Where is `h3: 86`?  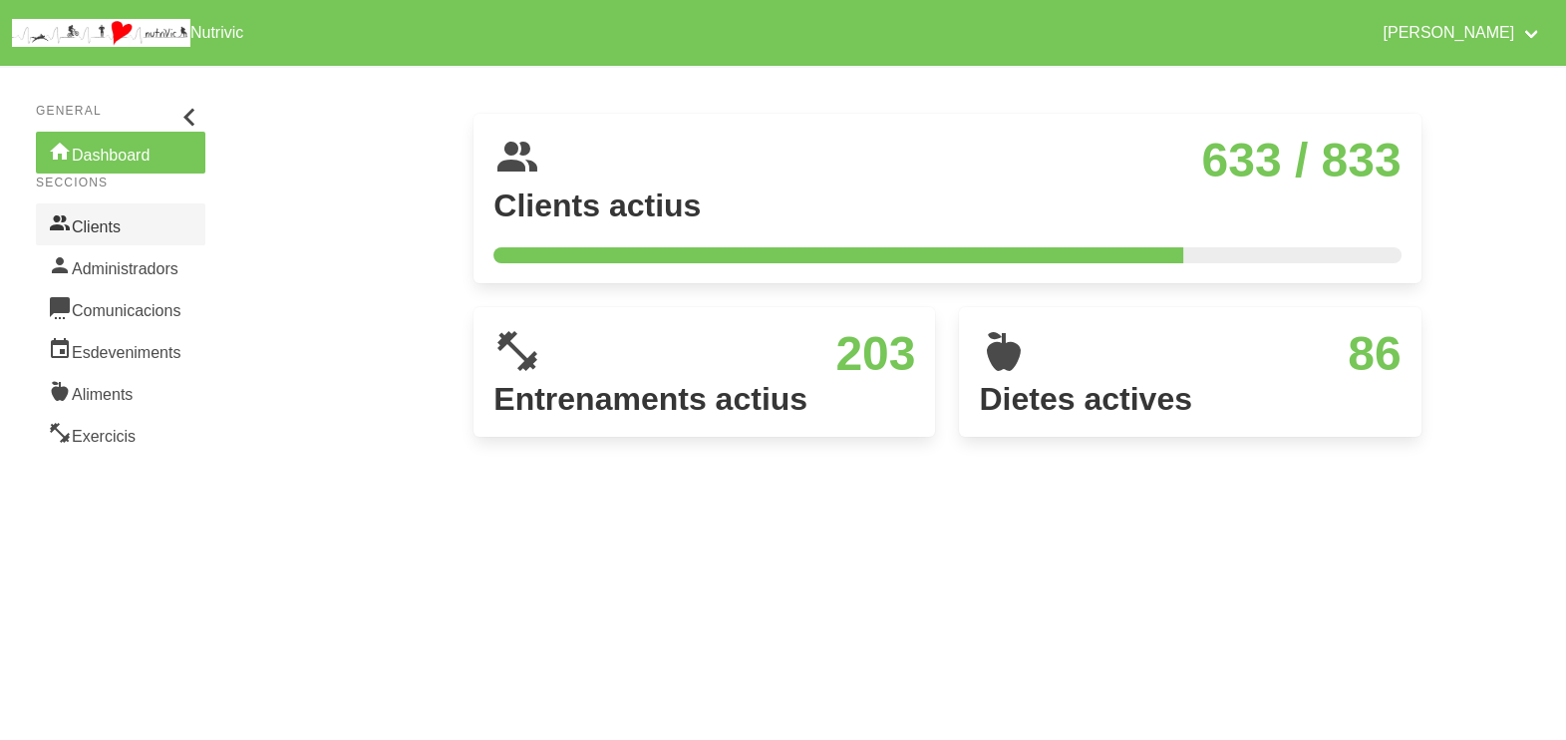
h3: 86 is located at coordinates (1221, 354).